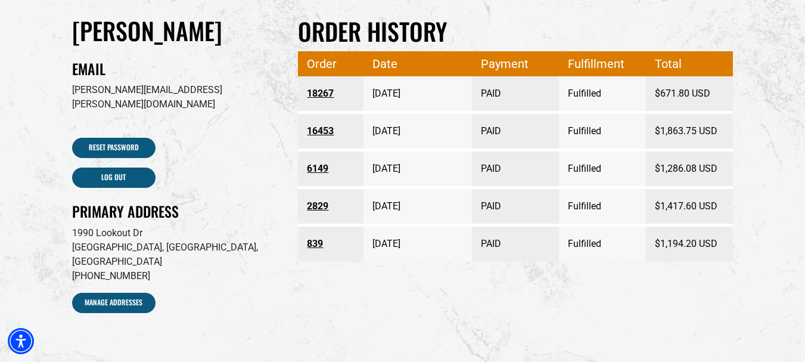 Image resolution: width=805 pixels, height=362 pixels. I want to click on span: Total, so click(689, 64).